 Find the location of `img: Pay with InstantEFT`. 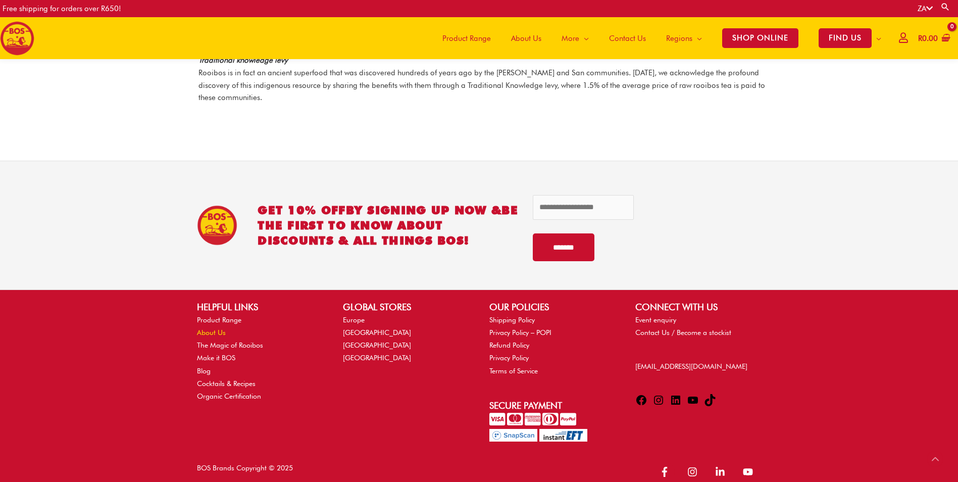

img: Pay with InstantEFT is located at coordinates (563, 435).